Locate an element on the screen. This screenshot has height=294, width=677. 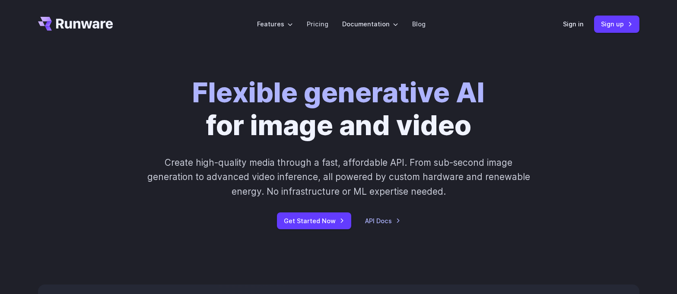
strong: Flexible generative AI is located at coordinates (338, 92).